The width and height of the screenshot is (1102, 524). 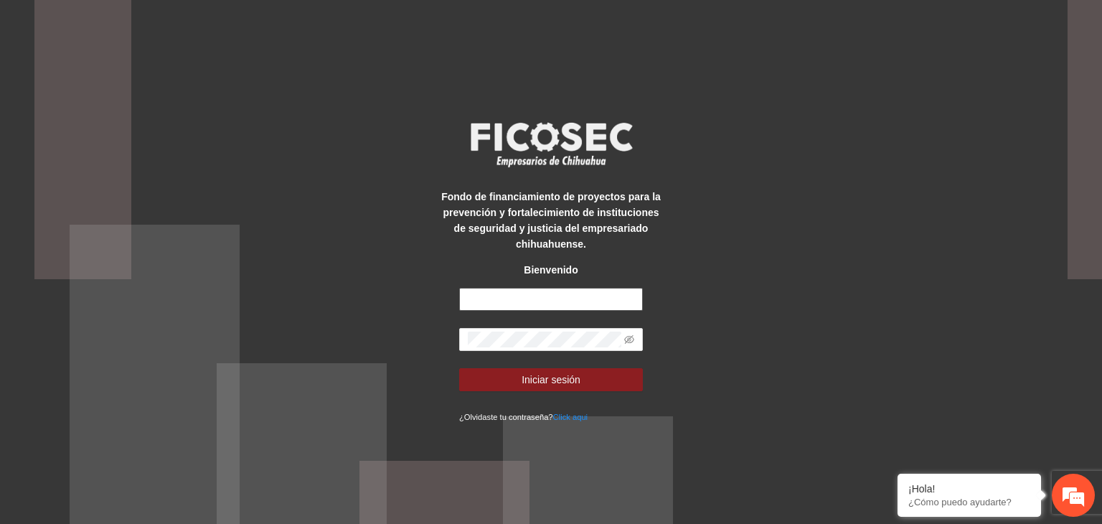 I want to click on img: logo, so click(x=551, y=144).